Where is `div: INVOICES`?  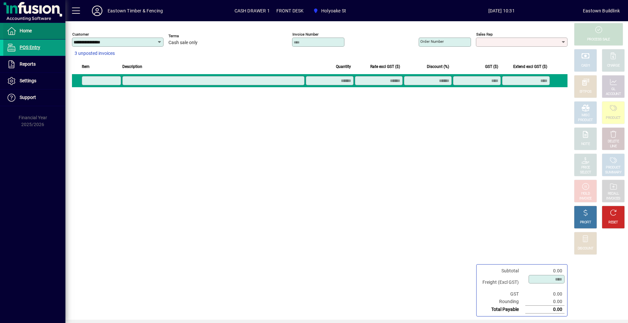
div: INVOICES is located at coordinates (613, 199).